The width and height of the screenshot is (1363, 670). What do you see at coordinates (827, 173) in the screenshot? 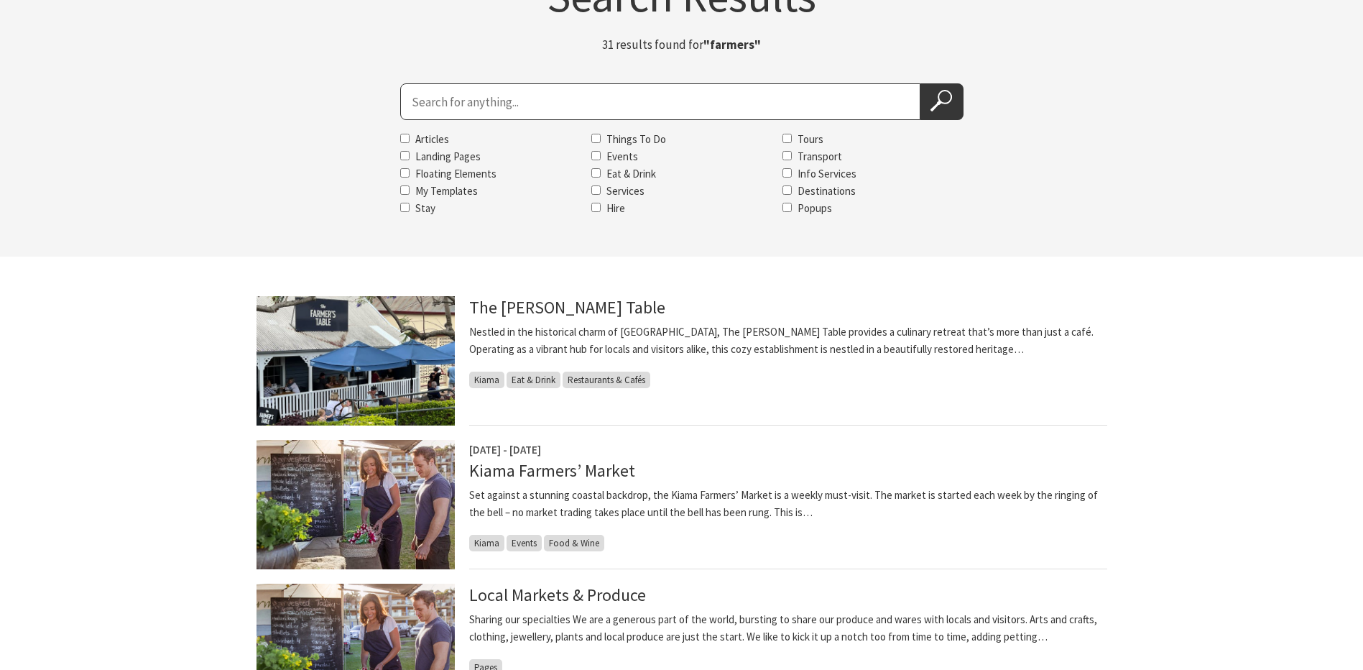
I see `label: Info Services` at bounding box center [827, 173].